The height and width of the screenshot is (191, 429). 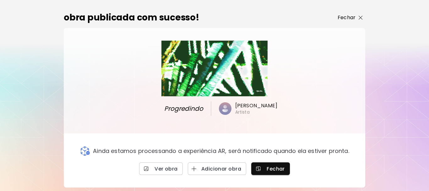 I want to click on button: Adicionar obra, so click(x=217, y=168).